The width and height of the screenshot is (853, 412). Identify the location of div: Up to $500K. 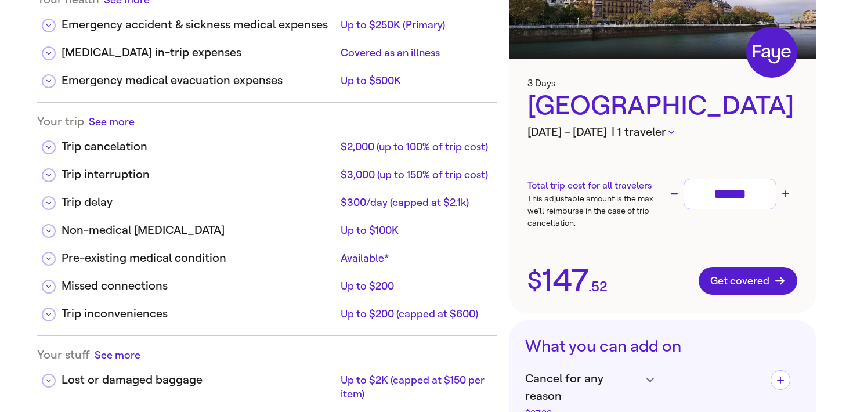
(415, 81).